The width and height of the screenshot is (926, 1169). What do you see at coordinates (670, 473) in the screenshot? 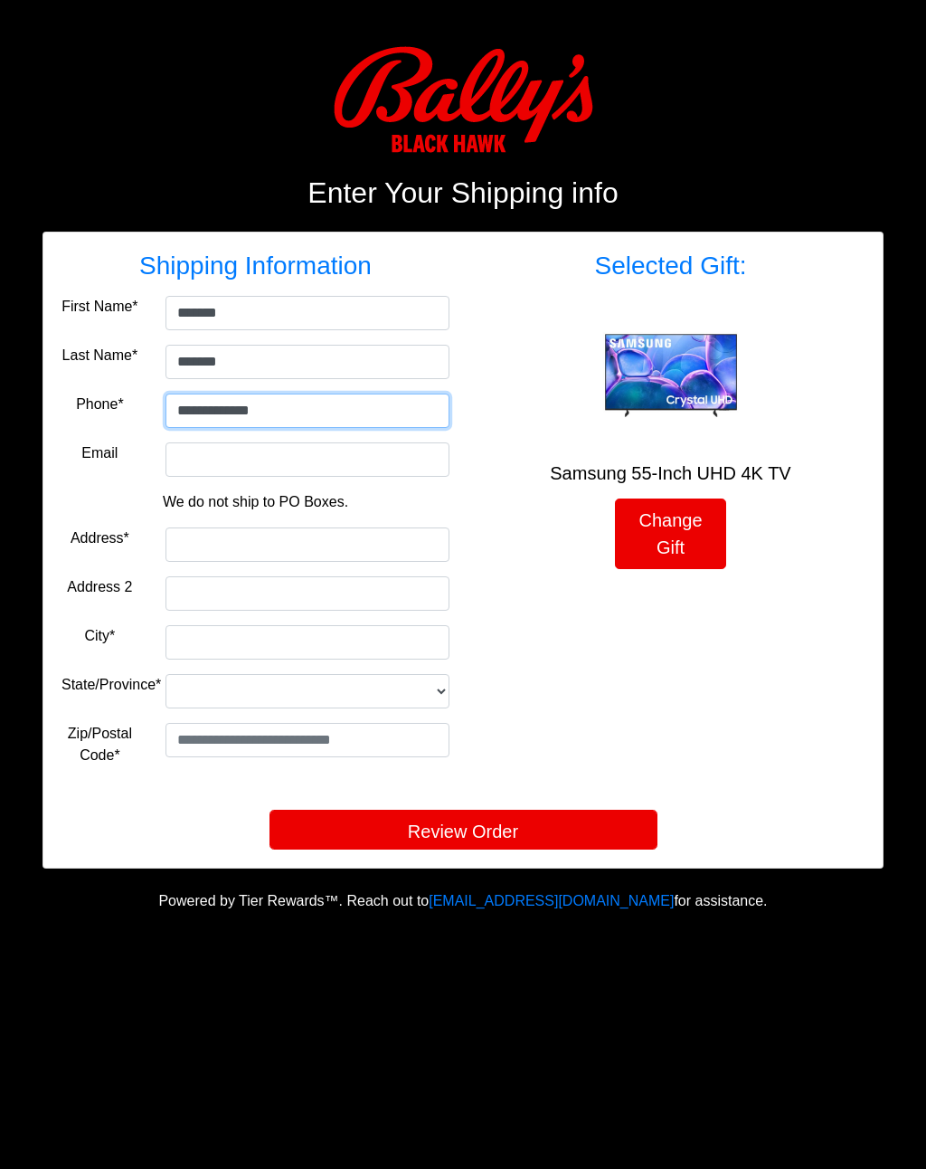
I see `h5: Samsung 55-Inch UHD 4K TV` at bounding box center [670, 473].